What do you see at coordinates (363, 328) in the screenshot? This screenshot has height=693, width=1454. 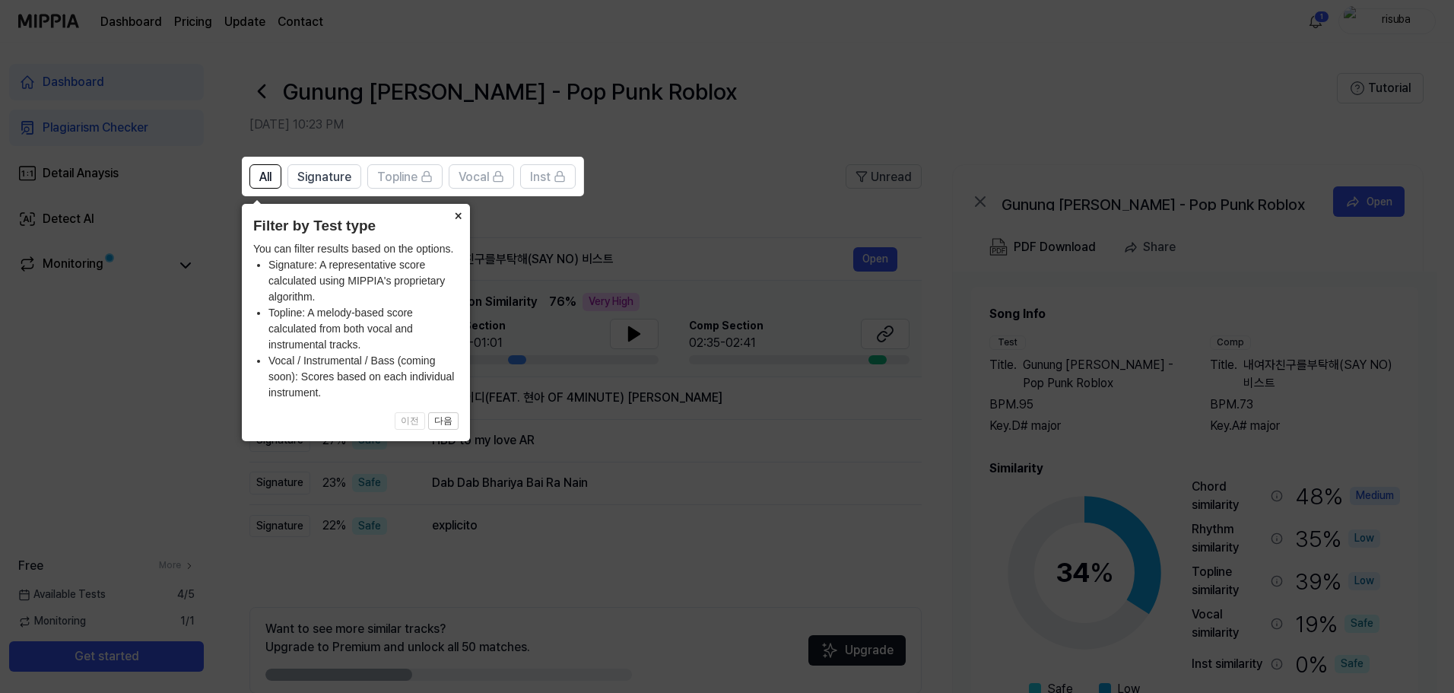 I see `li: Topline: A melody-based score calculated from both vocal and instrumental tracks.` at bounding box center [363, 328].